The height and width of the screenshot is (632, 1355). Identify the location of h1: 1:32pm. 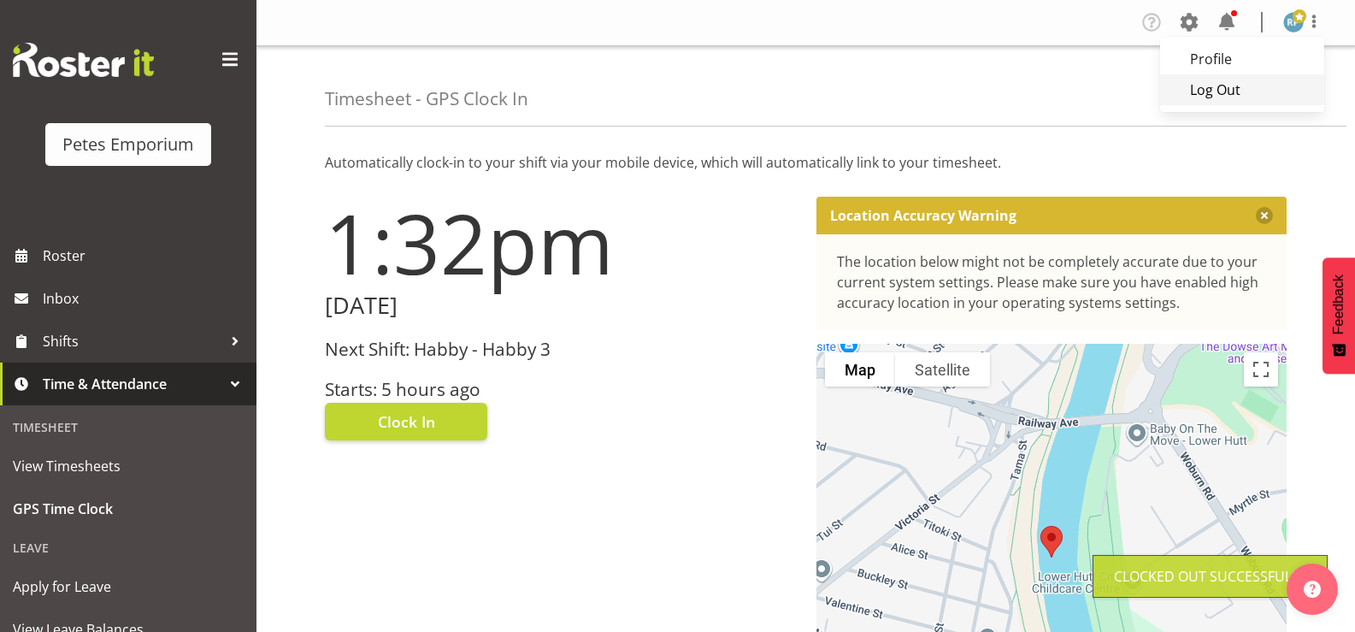
(560, 243).